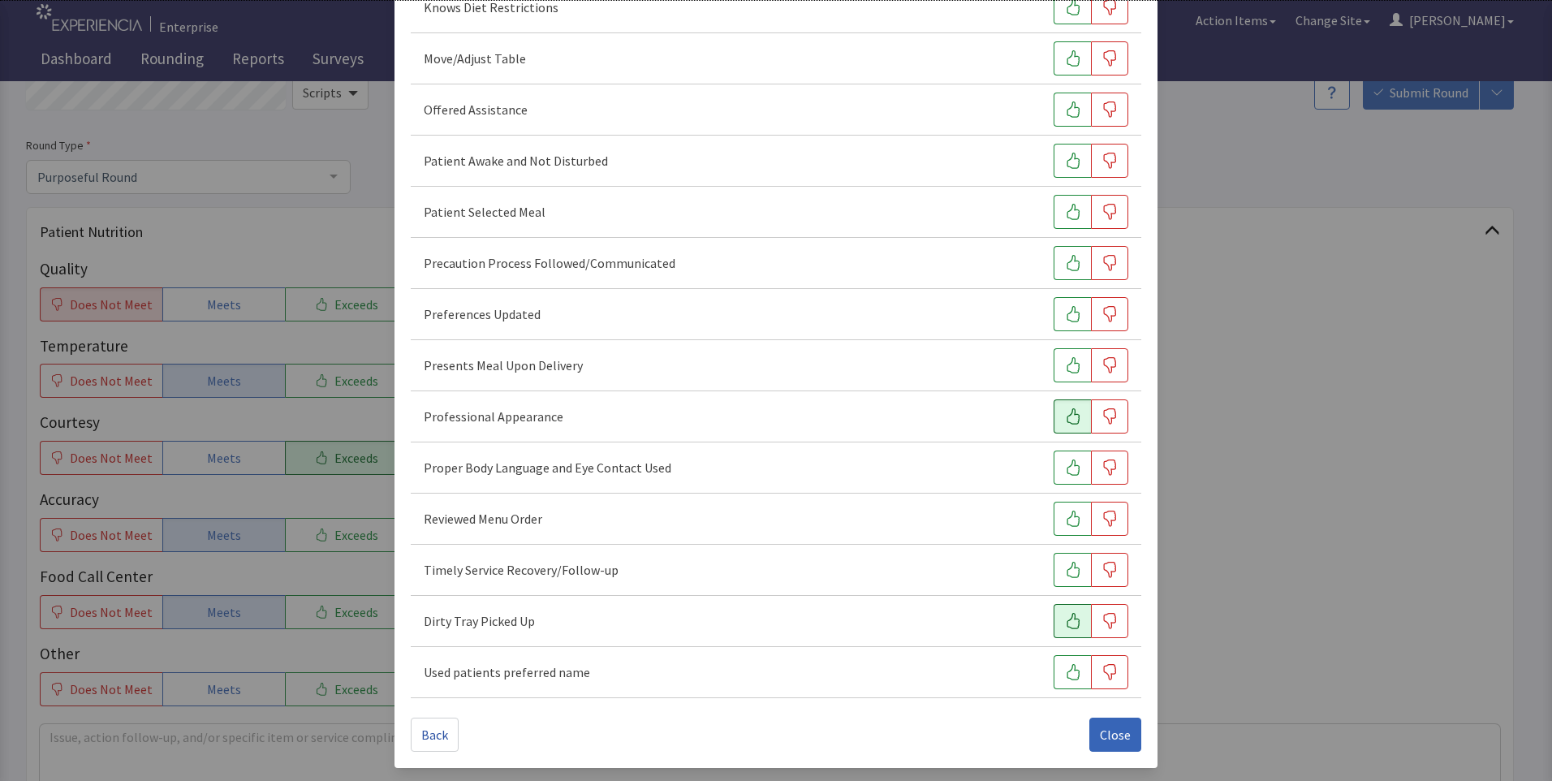 The image size is (1552, 781). Describe the element at coordinates (476, 110) in the screenshot. I see `p: Offered Assistance` at that location.